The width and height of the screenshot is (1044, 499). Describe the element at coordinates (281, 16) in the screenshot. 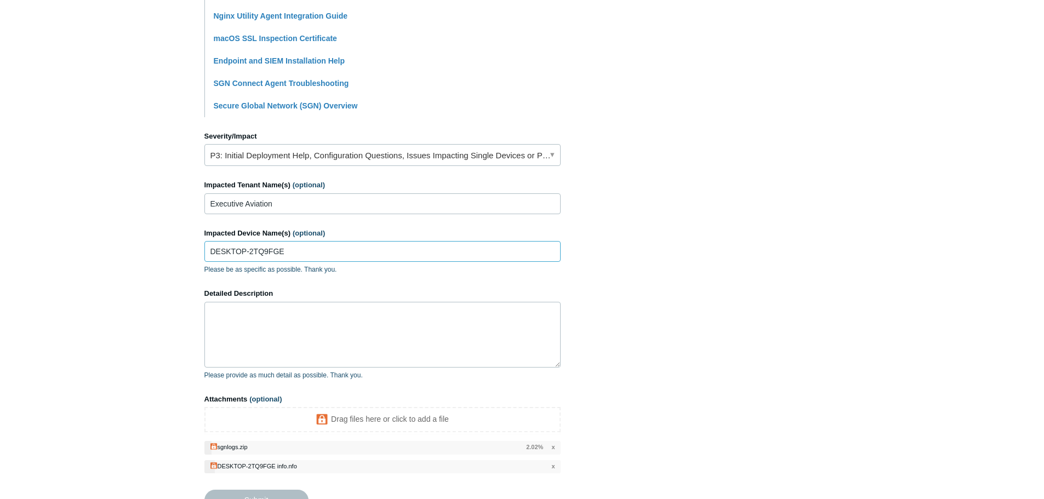

I see `a: Nginx Utility Agent Integration Guide` at that location.